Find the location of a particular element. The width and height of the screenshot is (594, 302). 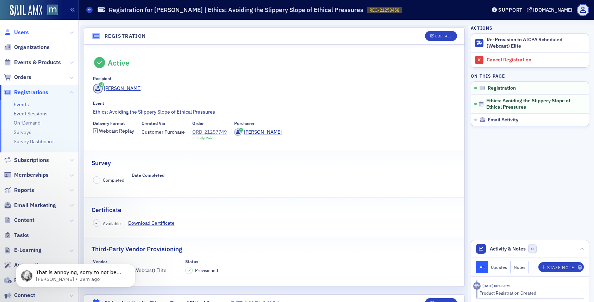

span: Customer Purchase is located at coordinates (163, 132).